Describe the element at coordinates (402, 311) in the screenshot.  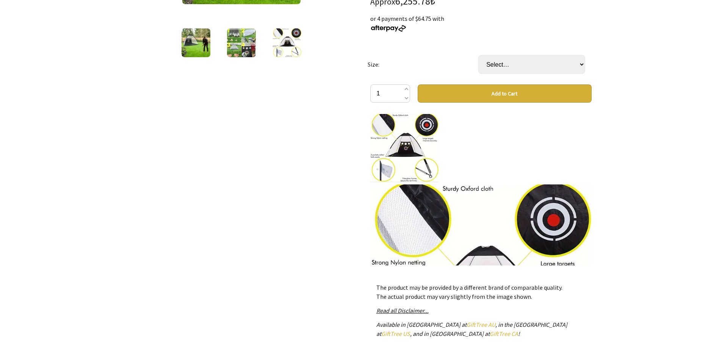
I see `em: Read all Disclaimer...` at that location.